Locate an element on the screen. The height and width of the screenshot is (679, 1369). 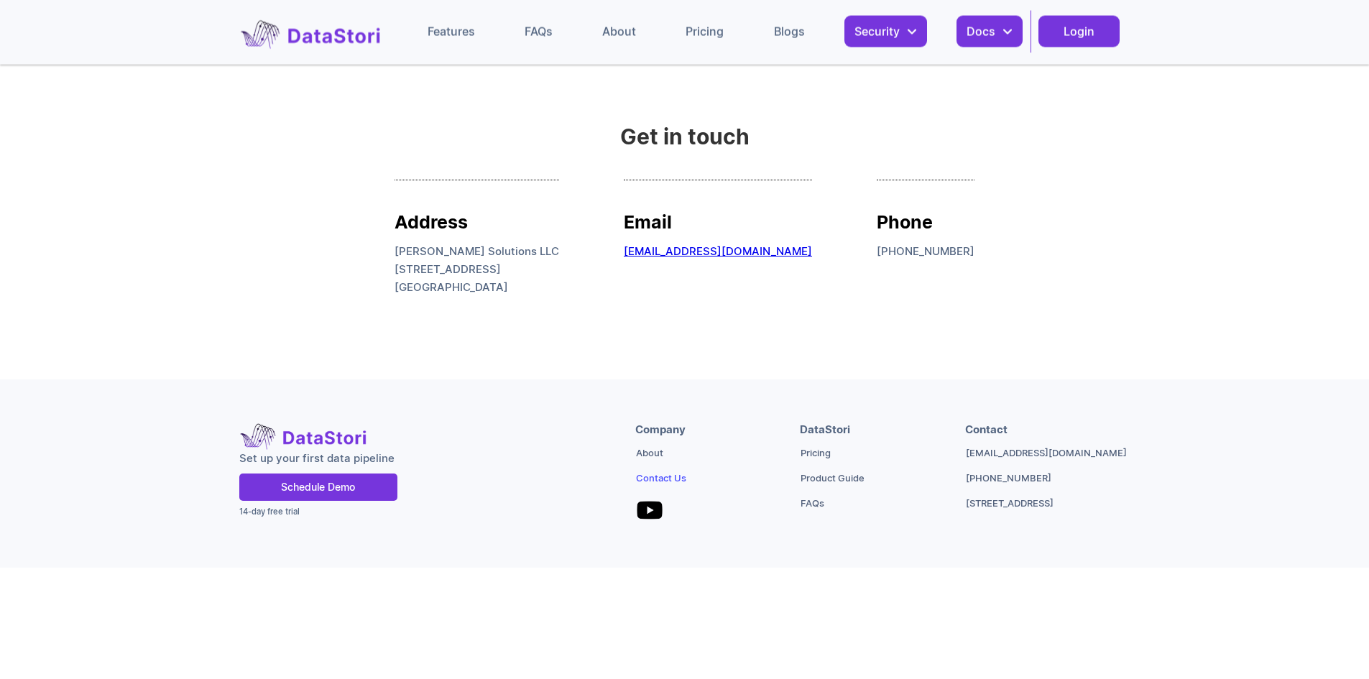
a: Blogs is located at coordinates (789, 32).